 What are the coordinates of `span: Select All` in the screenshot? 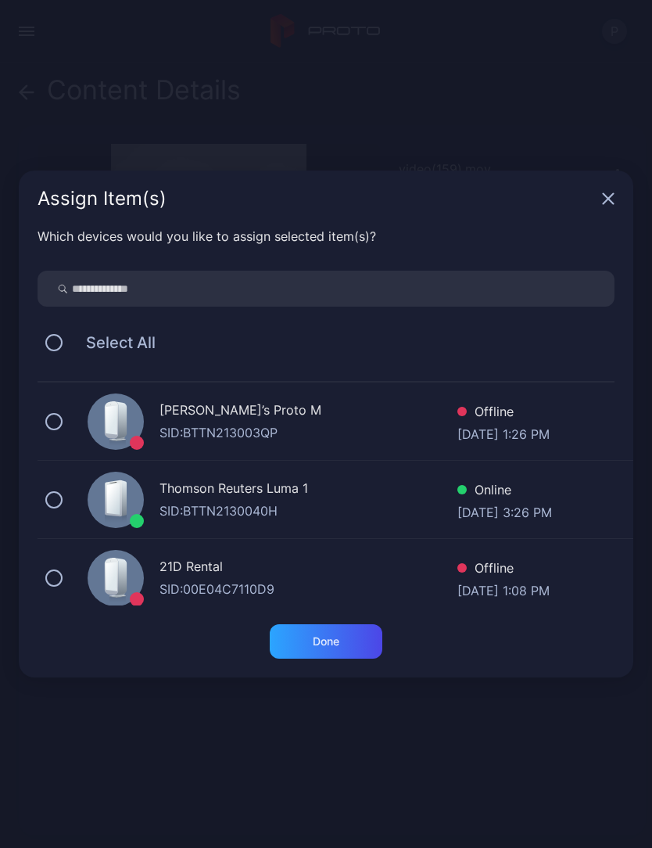 It's located at (113, 342).